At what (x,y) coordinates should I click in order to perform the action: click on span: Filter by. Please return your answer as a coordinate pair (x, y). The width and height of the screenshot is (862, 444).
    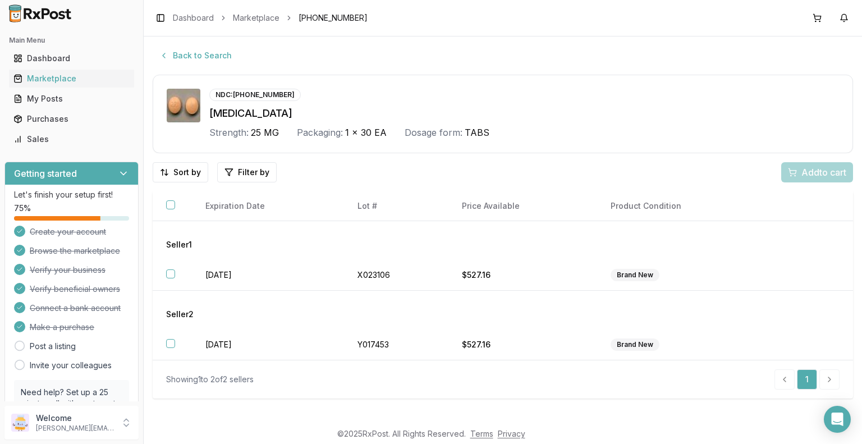
    Looking at the image, I should click on (254, 172).